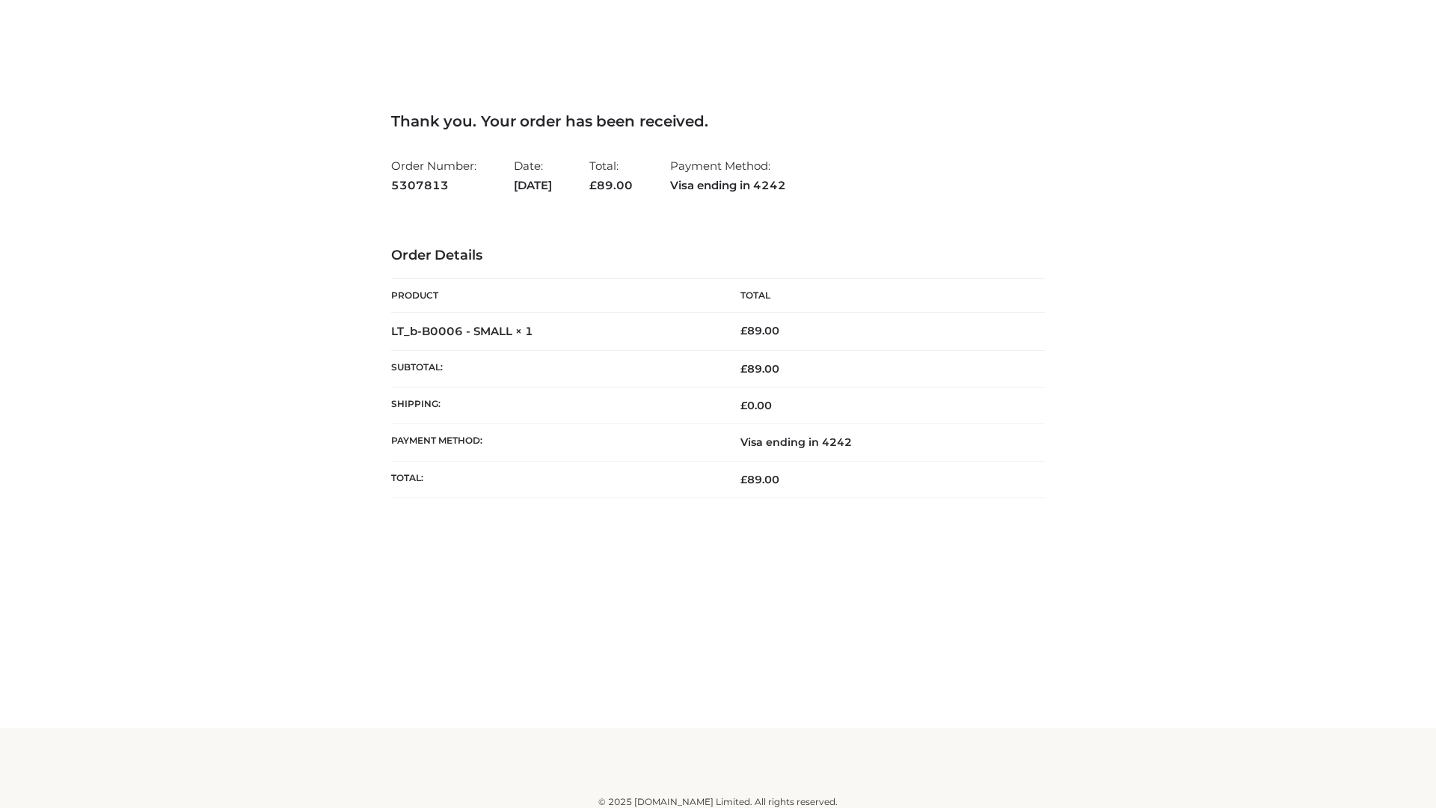 This screenshot has height=808, width=1436. What do you see at coordinates (554, 368) in the screenshot?
I see `th: Subtotal:` at bounding box center [554, 368].